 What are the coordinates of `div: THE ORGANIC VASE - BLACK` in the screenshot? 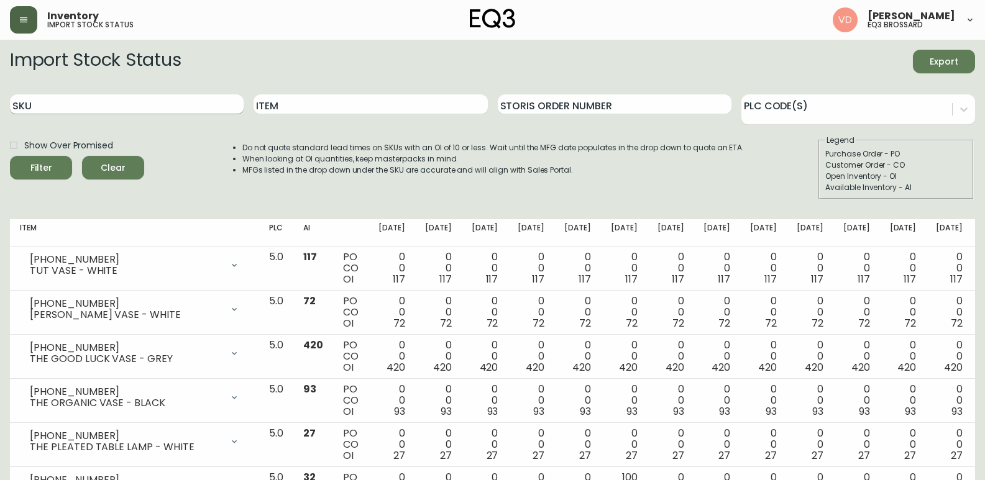 It's located at (126, 403).